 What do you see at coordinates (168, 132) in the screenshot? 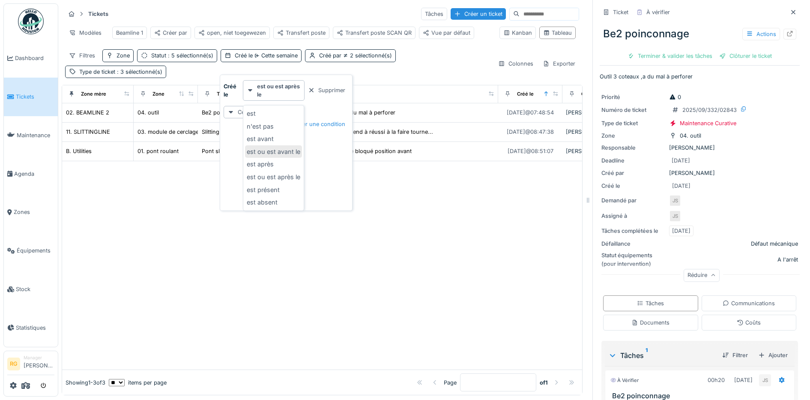
I see `div: 03. module de cerclage` at bounding box center [168, 132].